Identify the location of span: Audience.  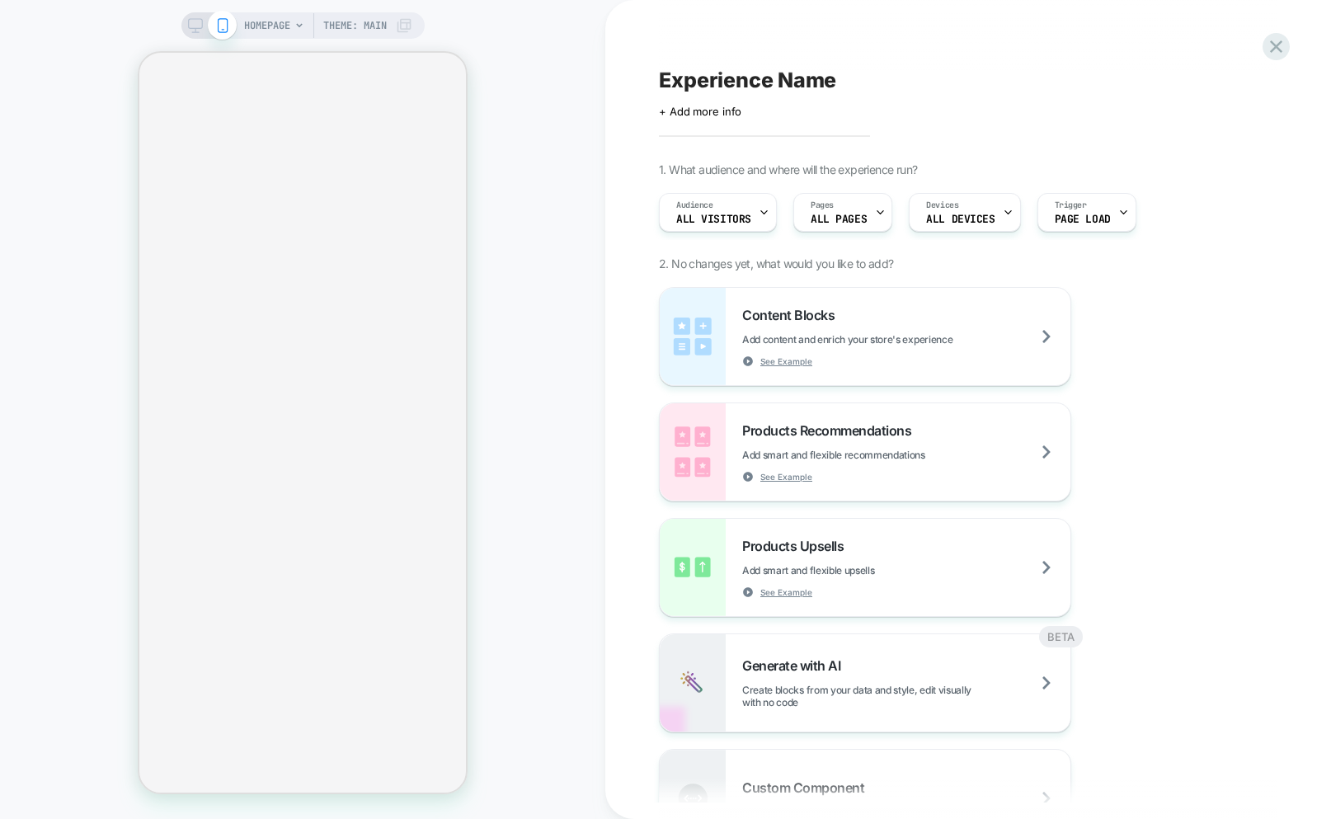
(695, 205).